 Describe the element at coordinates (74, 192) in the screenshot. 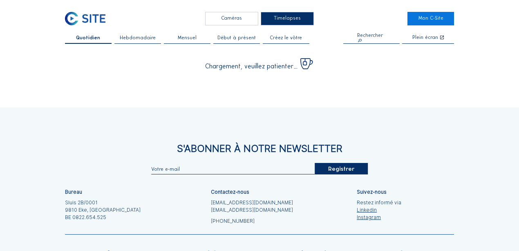

I see `div: Bureau` at that location.